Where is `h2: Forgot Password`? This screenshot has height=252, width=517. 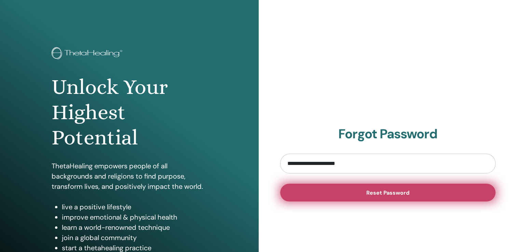 h2: Forgot Password is located at coordinates (388, 134).